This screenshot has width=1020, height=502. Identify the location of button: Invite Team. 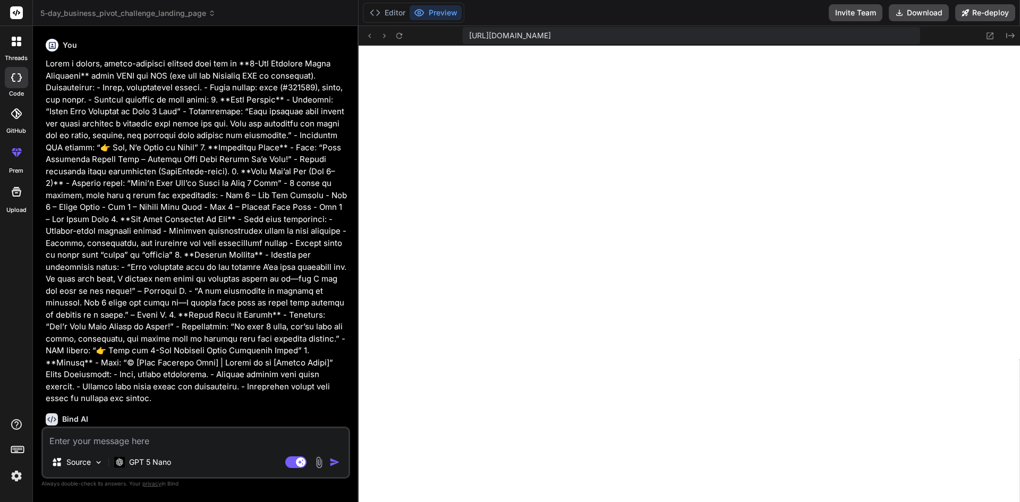
(856, 13).